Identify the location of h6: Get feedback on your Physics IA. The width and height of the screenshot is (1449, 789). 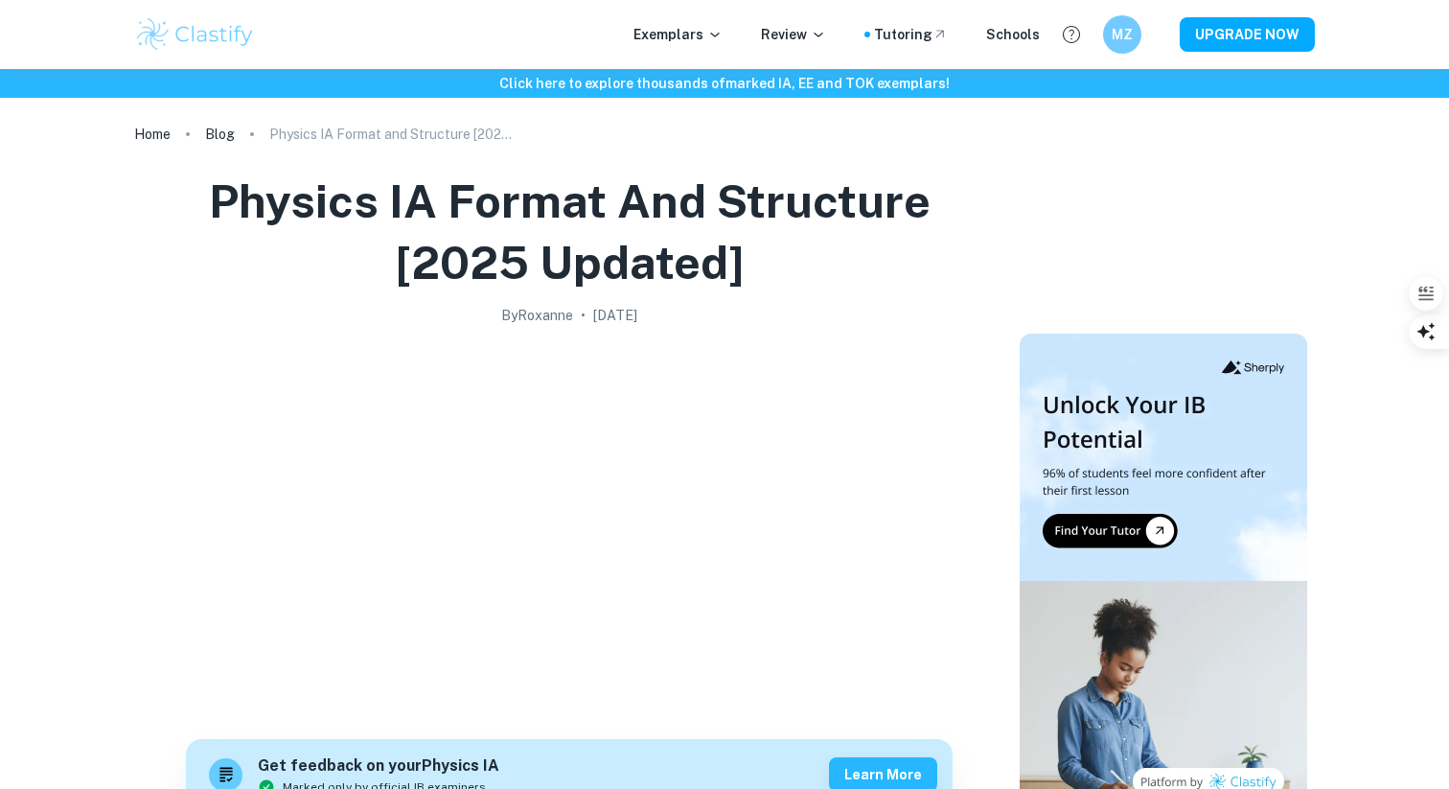
(379, 766).